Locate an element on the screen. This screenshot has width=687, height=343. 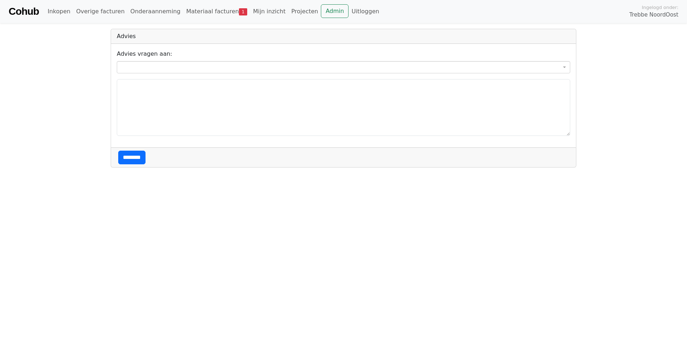
a: Cohub is located at coordinates (24, 12).